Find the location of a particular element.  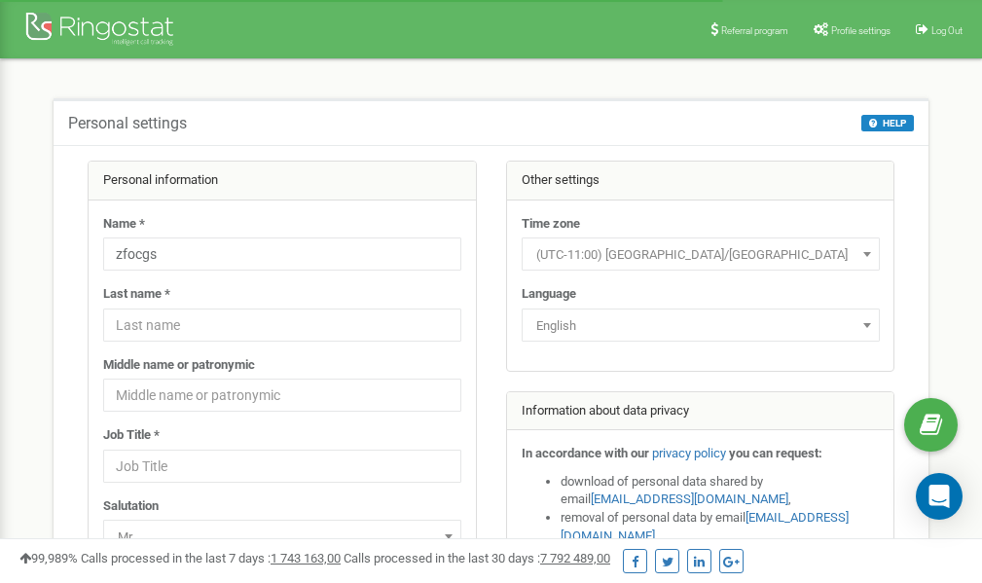

h5: Personal settings is located at coordinates (127, 124).